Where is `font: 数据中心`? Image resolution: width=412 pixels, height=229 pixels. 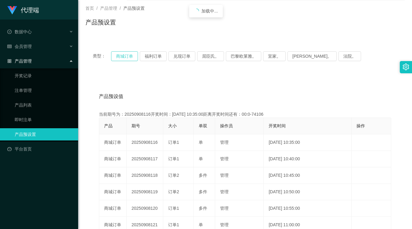
font: 数据中心 is located at coordinates (23, 32).